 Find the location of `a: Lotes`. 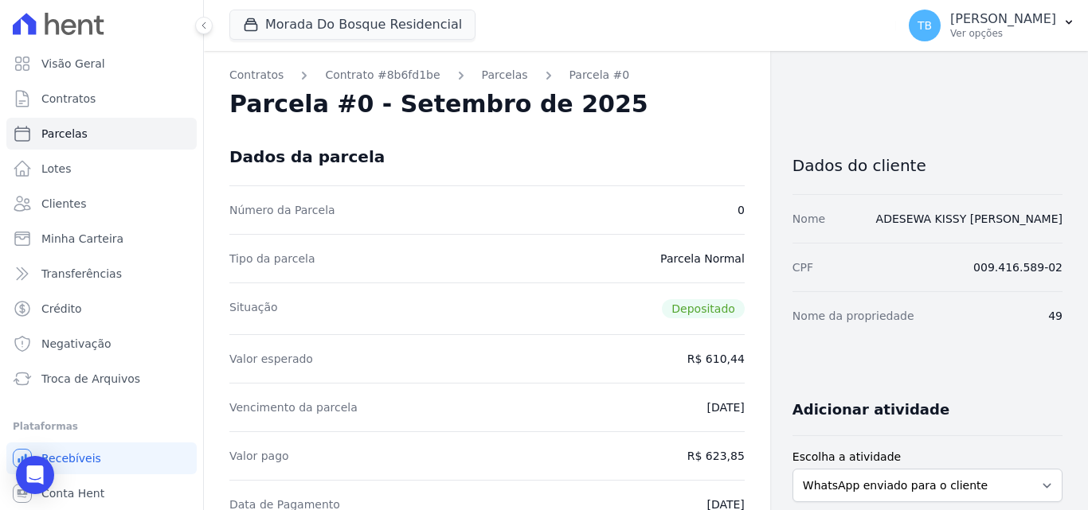

a: Lotes is located at coordinates (101, 169).